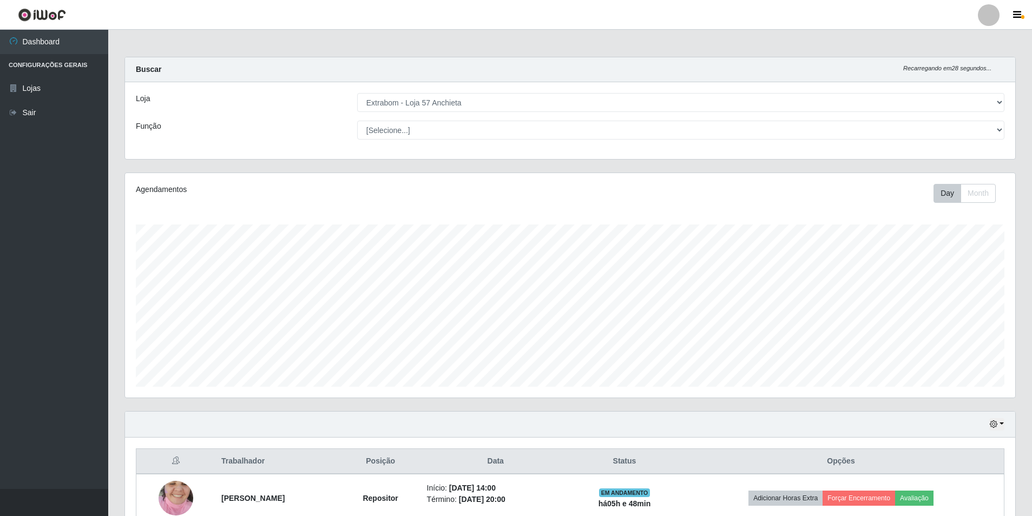 The image size is (1032, 516). I want to click on strong: há 05 h e 48 min, so click(625, 504).